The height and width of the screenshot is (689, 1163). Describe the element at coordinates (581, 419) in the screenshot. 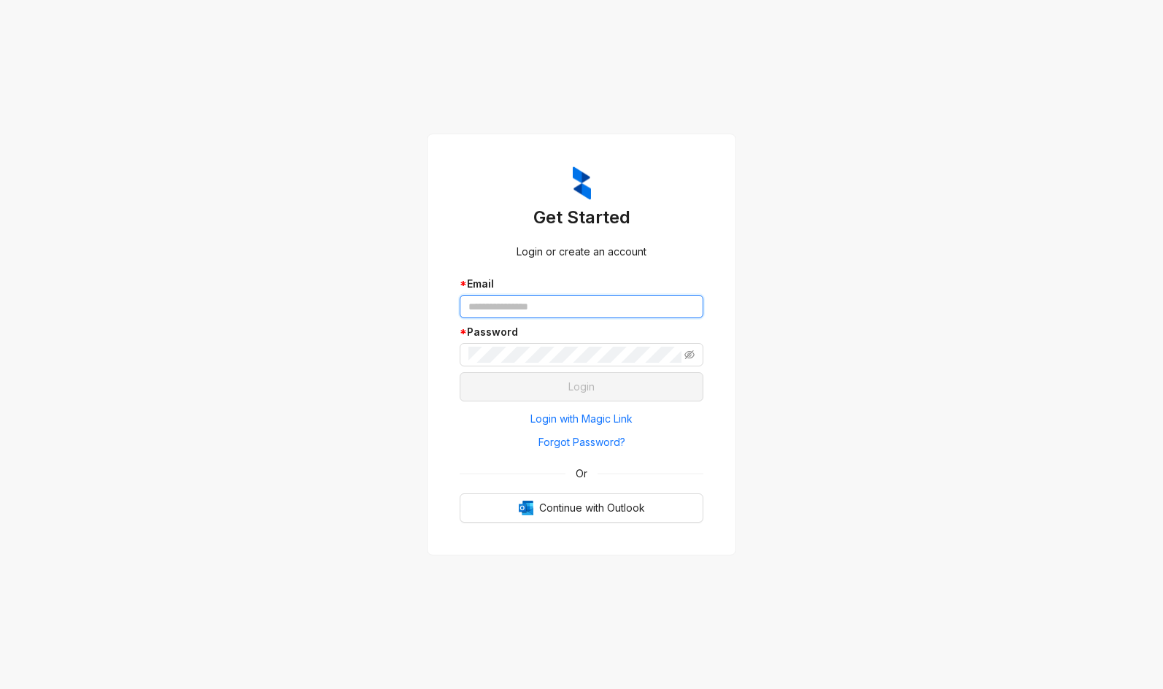

I see `span: Login with Magic Link` at that location.